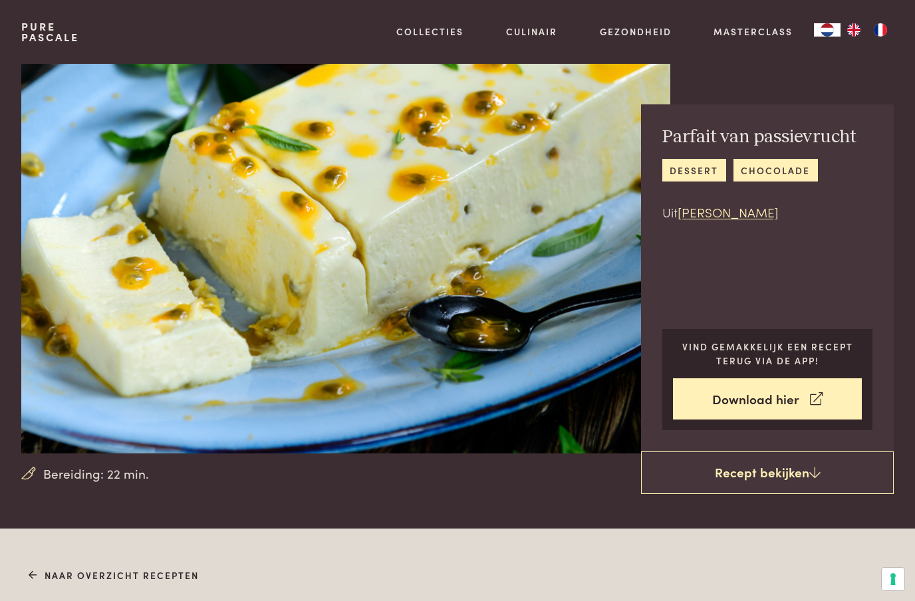  What do you see at coordinates (114, 575) in the screenshot?
I see `a: Naar overzicht recepten` at bounding box center [114, 575].